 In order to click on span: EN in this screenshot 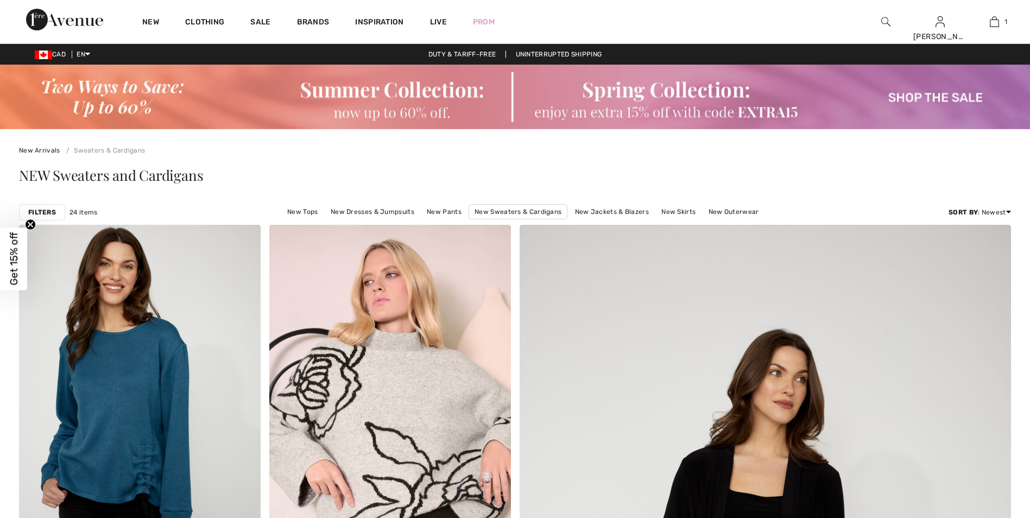, I will do `click(83, 54)`.